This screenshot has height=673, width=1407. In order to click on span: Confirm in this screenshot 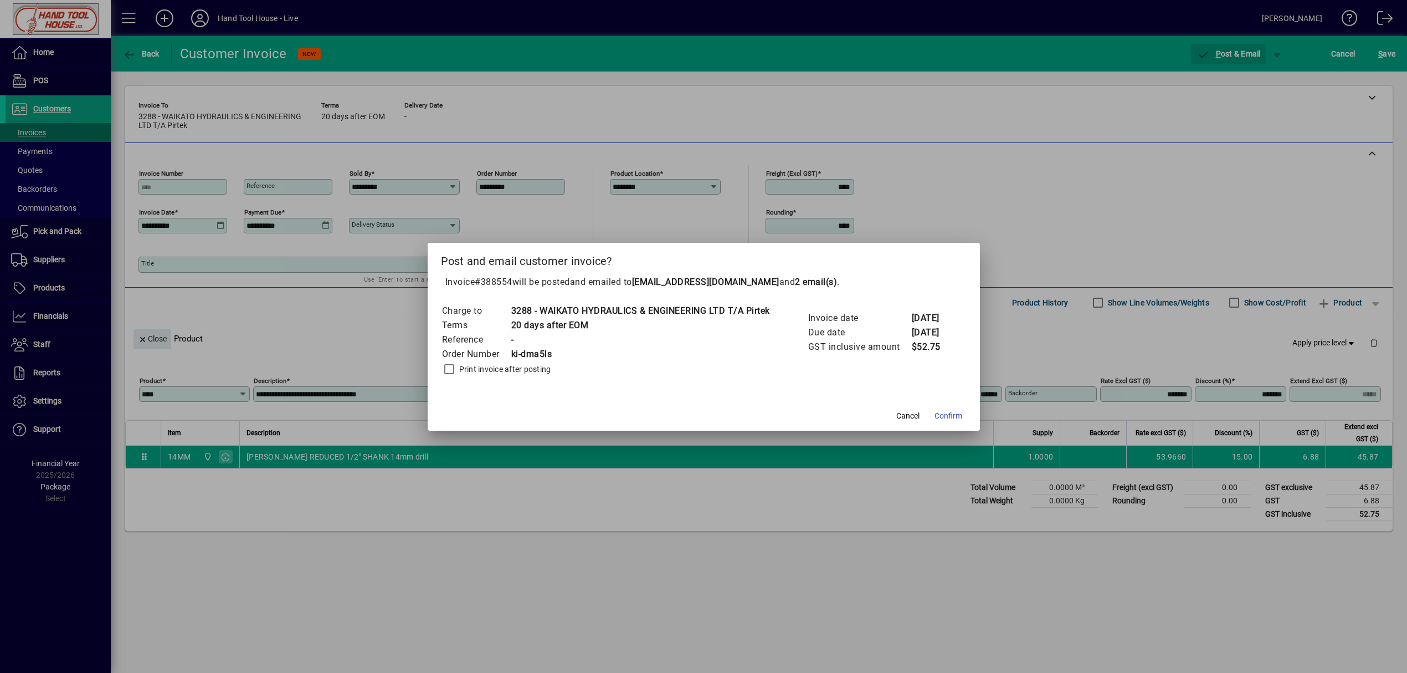, I will do `click(949, 416)`.